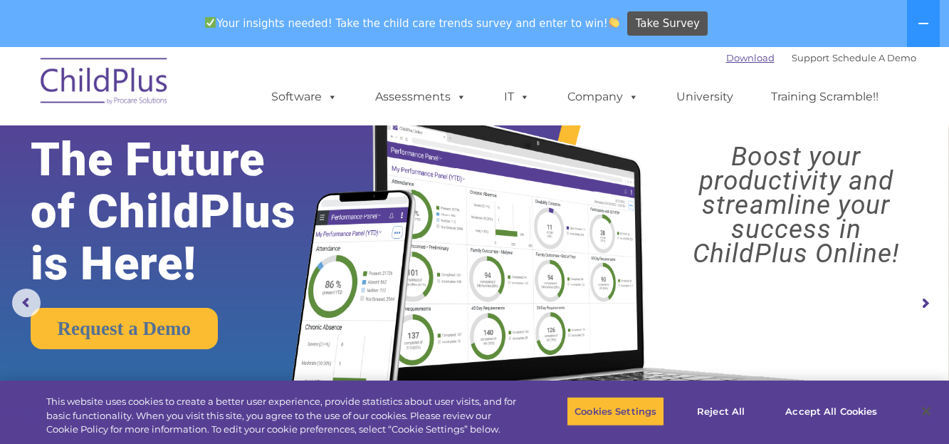  What do you see at coordinates (750, 58) in the screenshot?
I see `a: Download` at bounding box center [750, 58].